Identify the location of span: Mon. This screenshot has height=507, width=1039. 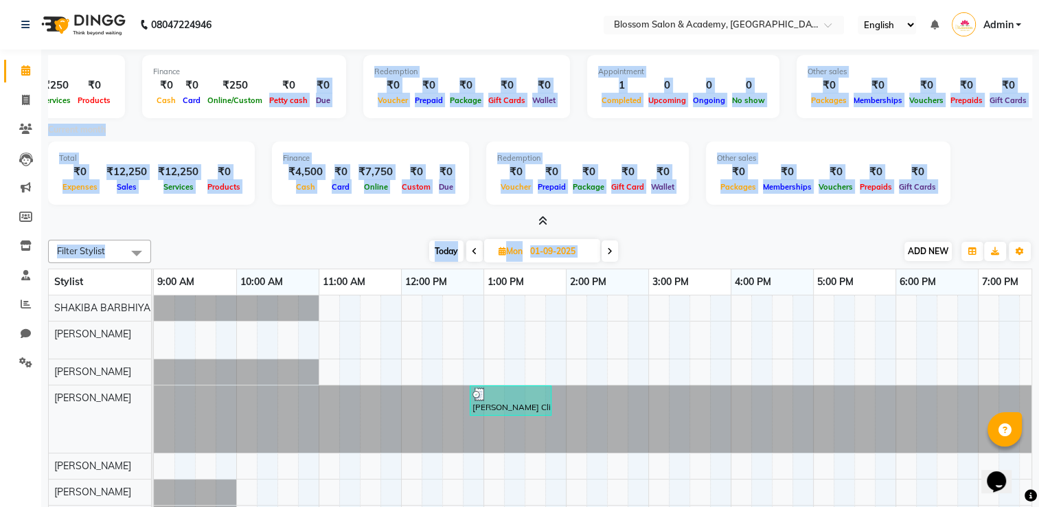
(510, 251).